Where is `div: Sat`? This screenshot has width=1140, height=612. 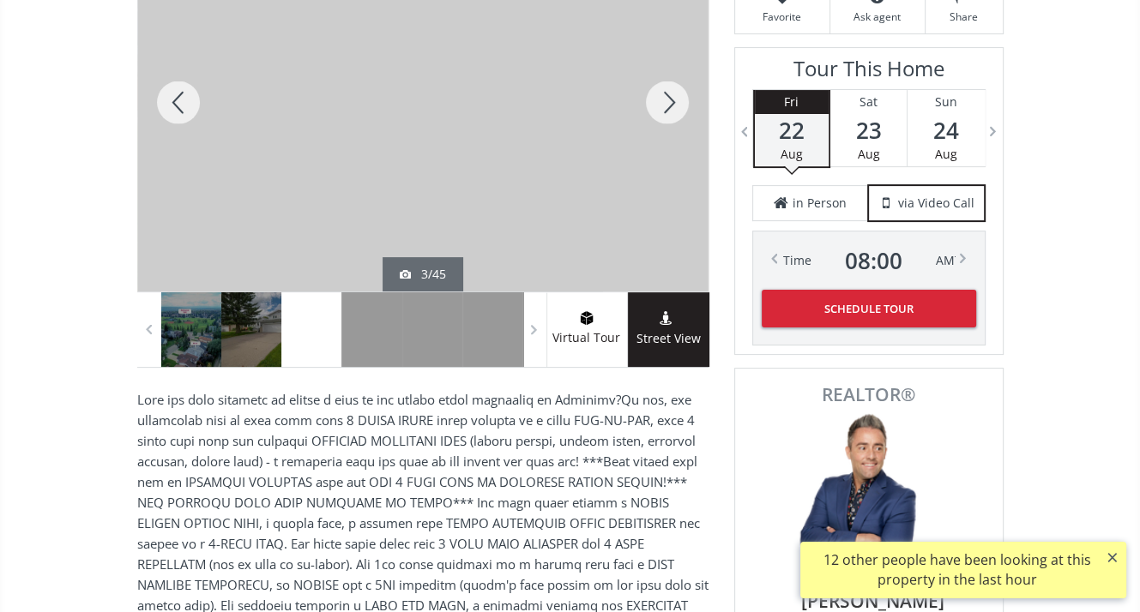 div: Sat is located at coordinates (868, 102).